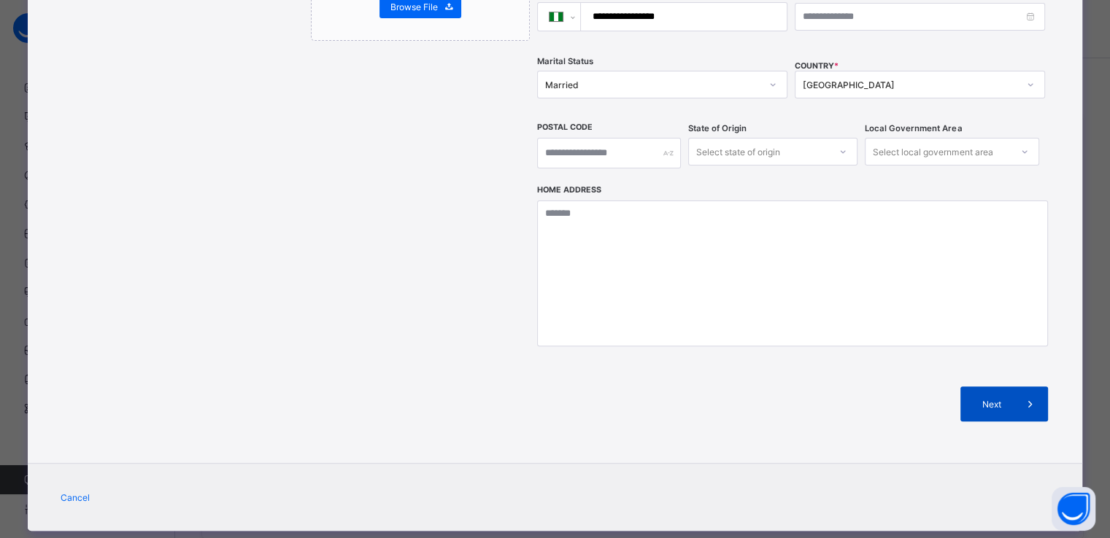 The width and height of the screenshot is (1110, 538). I want to click on span: Browse File, so click(414, 7).